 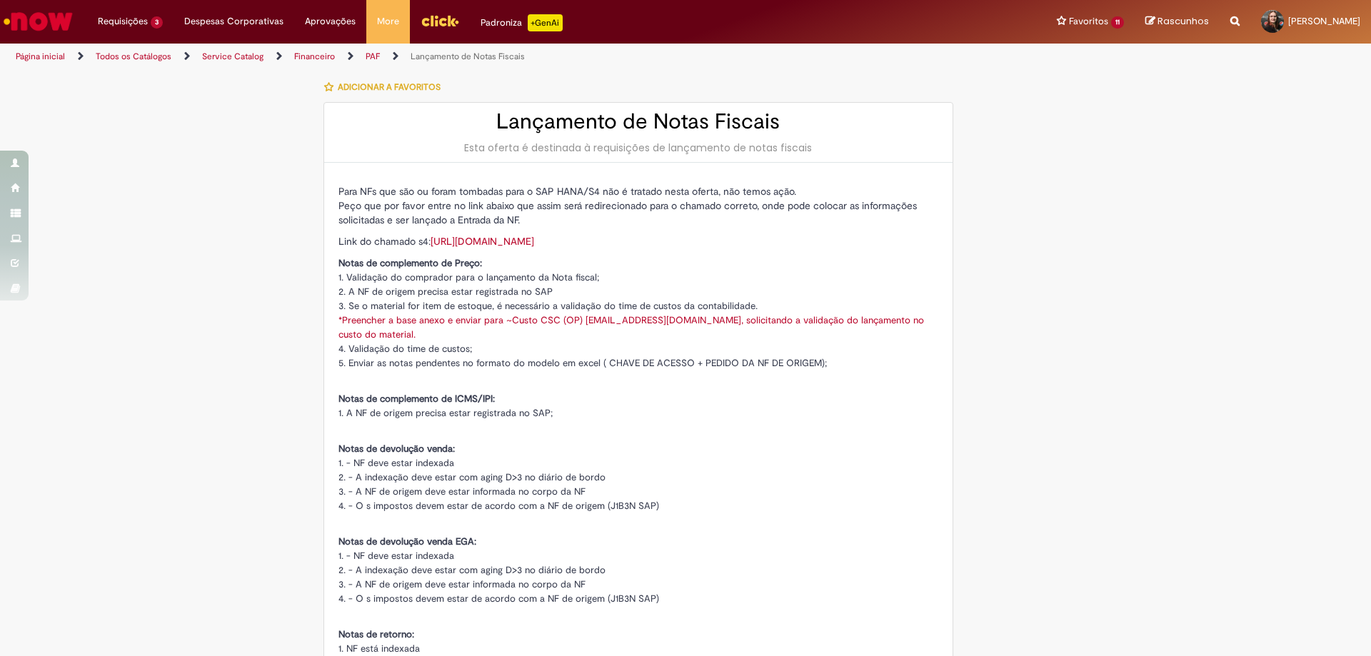 What do you see at coordinates (38, 21) in the screenshot?
I see `img: ServiceNow` at bounding box center [38, 21].